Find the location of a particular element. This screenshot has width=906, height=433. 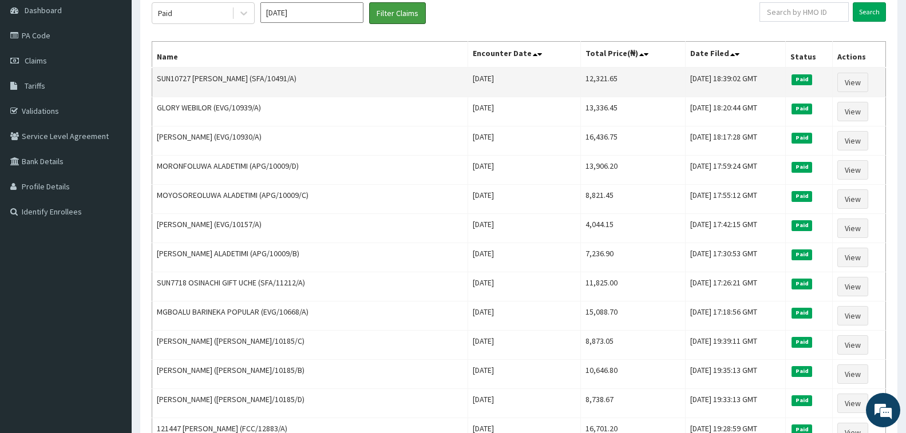

td: MOYOSOREOLUWA ALADETIMI (APG/10009/C) is located at coordinates (310, 199).